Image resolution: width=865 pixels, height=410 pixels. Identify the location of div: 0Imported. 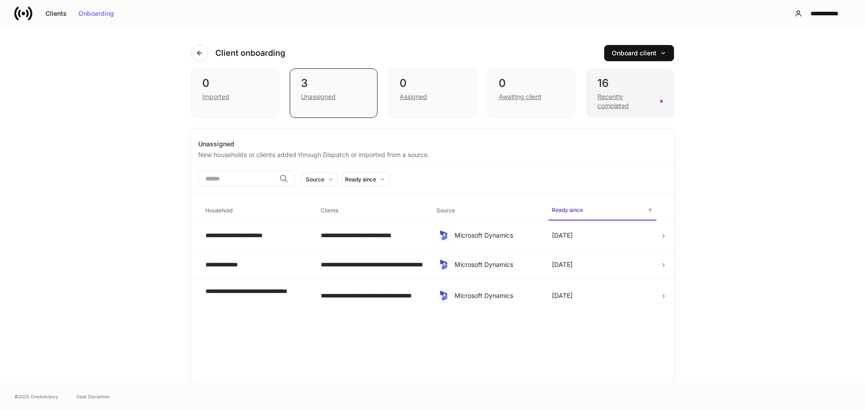
(235, 93).